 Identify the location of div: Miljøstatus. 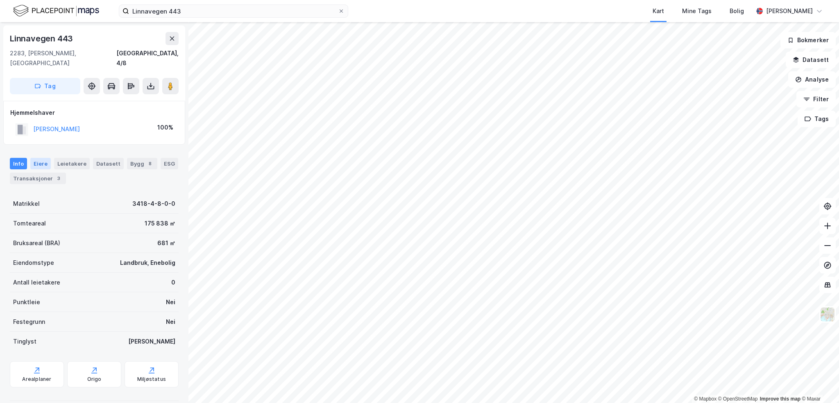
(152, 379).